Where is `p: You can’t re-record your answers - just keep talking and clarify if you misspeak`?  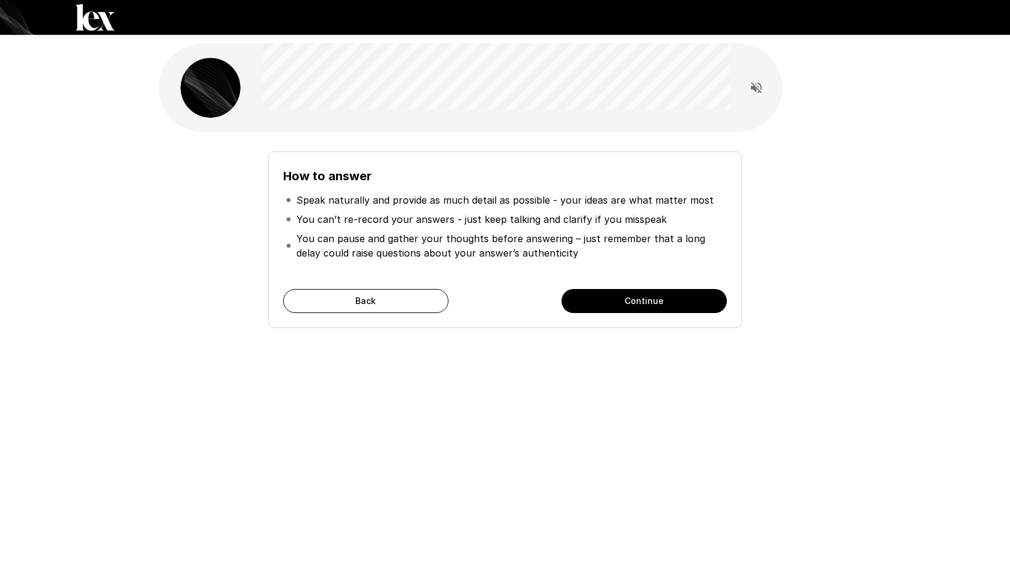
p: You can’t re-record your answers - just keep talking and clarify if you misspeak is located at coordinates (482, 219).